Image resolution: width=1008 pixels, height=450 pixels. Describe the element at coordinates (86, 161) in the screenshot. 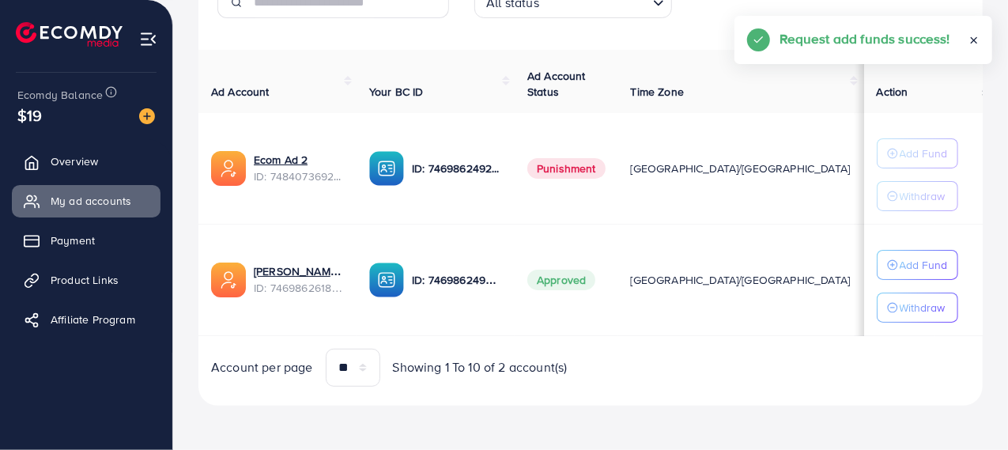

I see `a: Overview` at that location.